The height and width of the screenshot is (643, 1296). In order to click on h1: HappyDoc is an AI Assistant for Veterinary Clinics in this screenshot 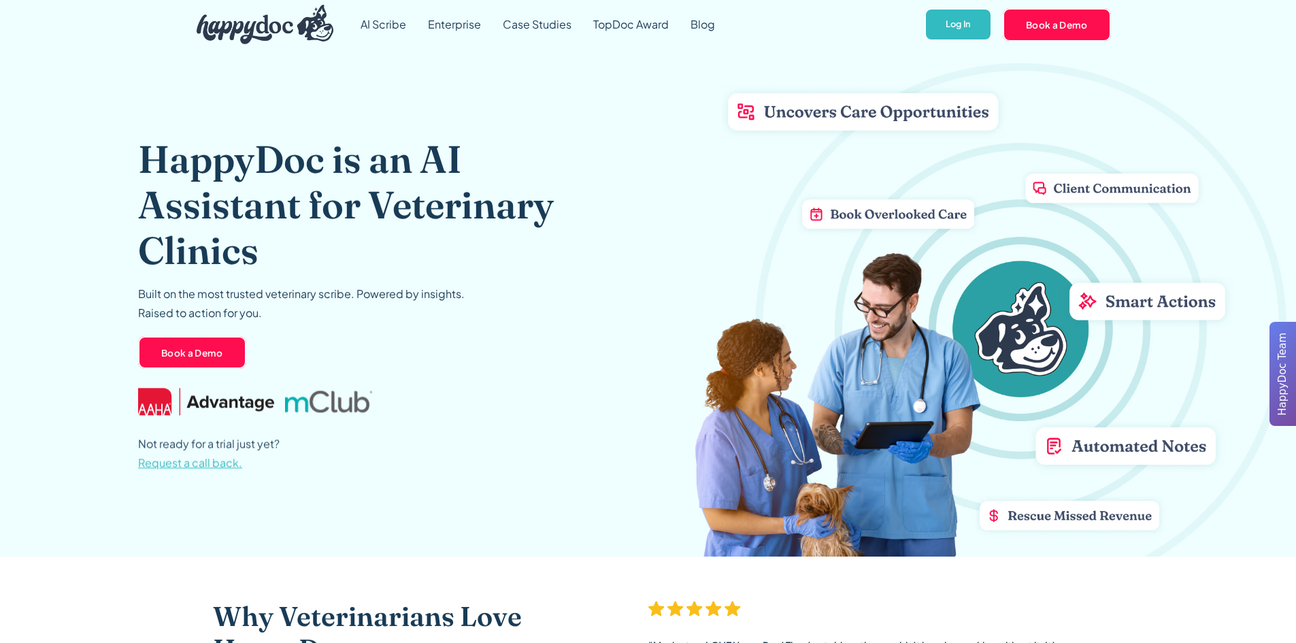, I will do `click(367, 205)`.